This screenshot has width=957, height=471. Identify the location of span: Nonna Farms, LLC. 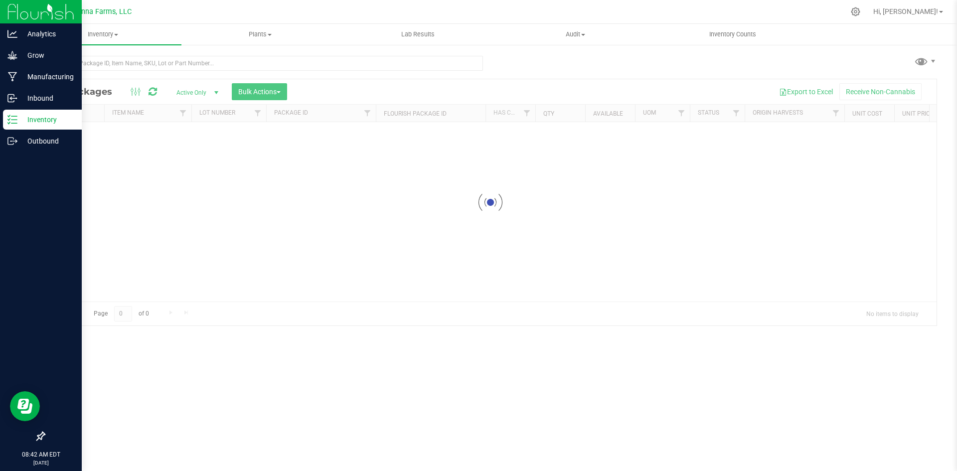
(102, 11).